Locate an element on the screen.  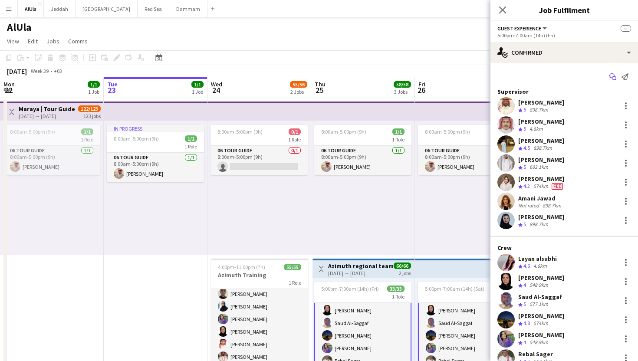
span: 55/55 is located at coordinates (292, 267).